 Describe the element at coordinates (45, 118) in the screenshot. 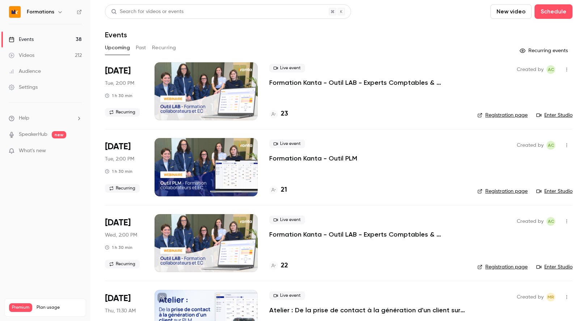

I see `li: help-dropdown-opener` at that location.